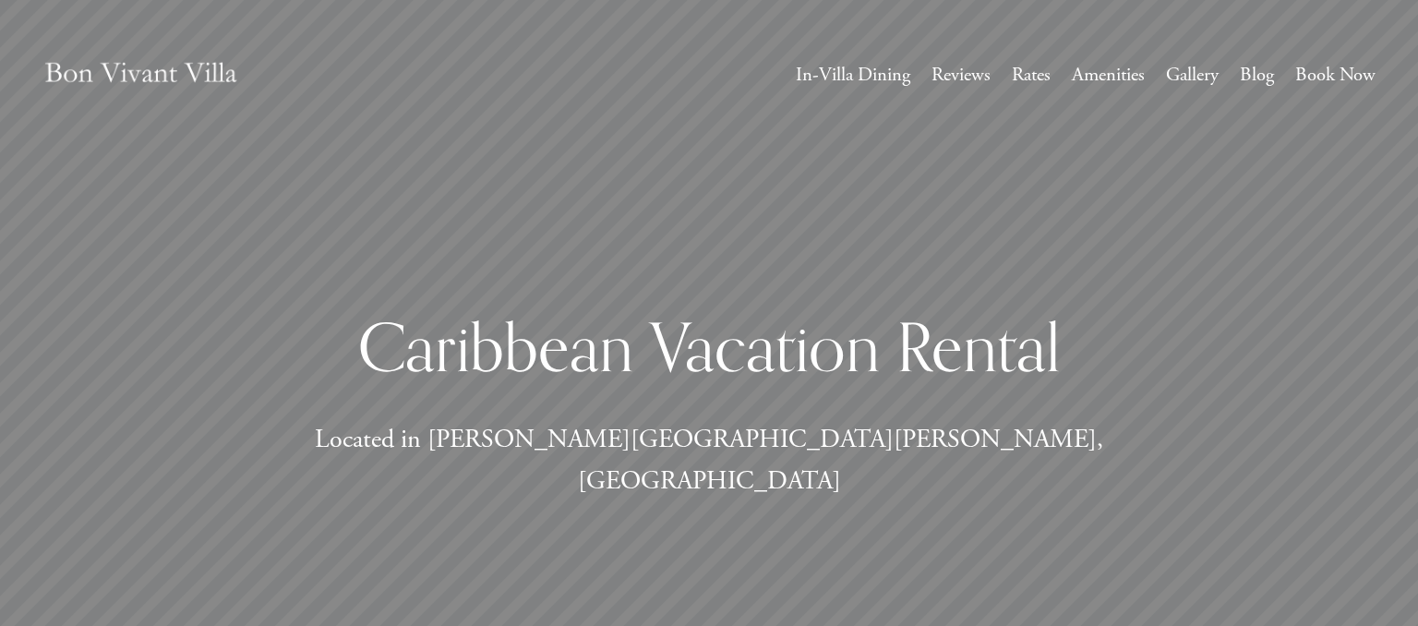 This screenshot has height=626, width=1418. I want to click on img: Caribbean Vacation Rental | Bon Vivant Villa, so click(140, 75).